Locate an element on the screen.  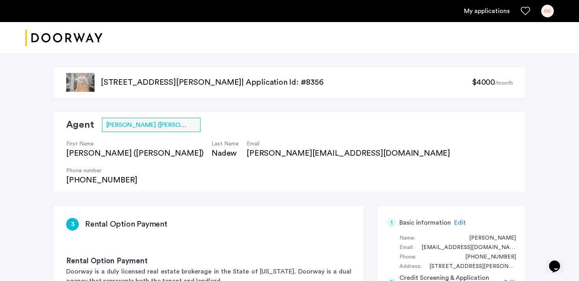
h2: Agent is located at coordinates (80, 125).